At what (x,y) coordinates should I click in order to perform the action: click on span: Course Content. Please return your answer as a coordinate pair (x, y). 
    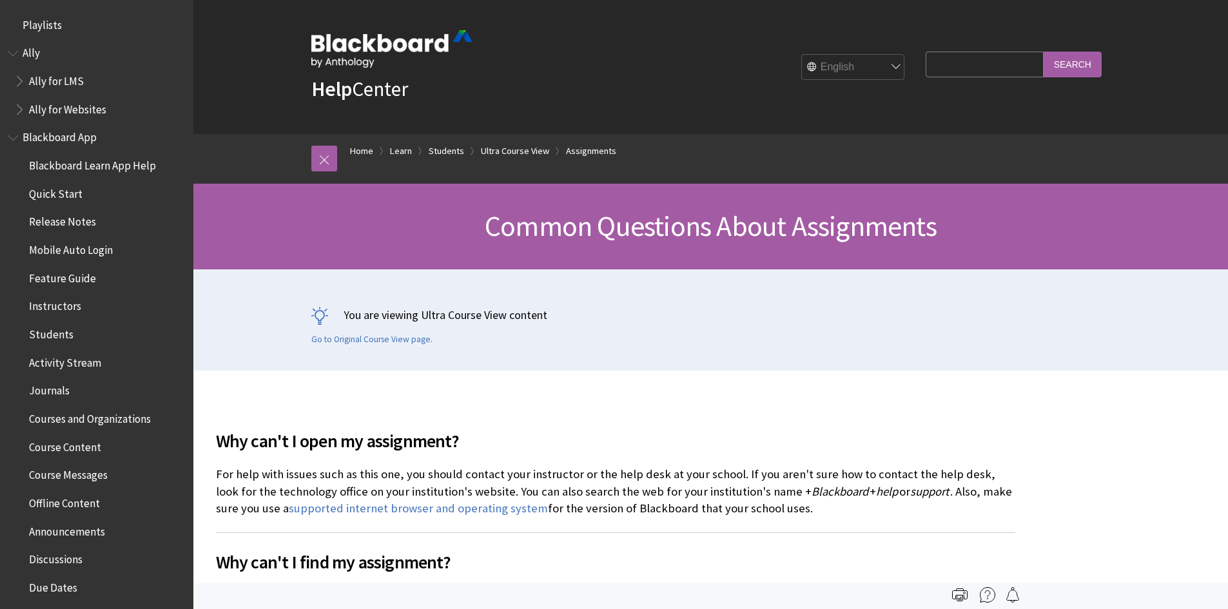
    Looking at the image, I should click on (65, 445).